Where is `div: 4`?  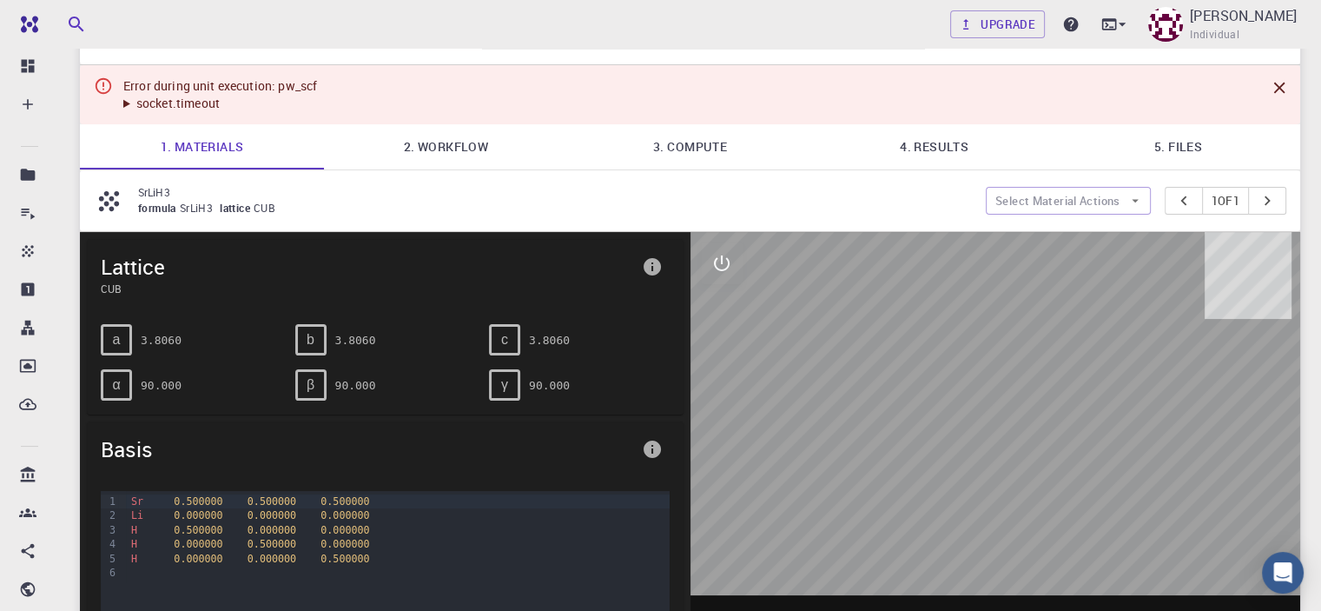
div: 4 is located at coordinates (109, 544).